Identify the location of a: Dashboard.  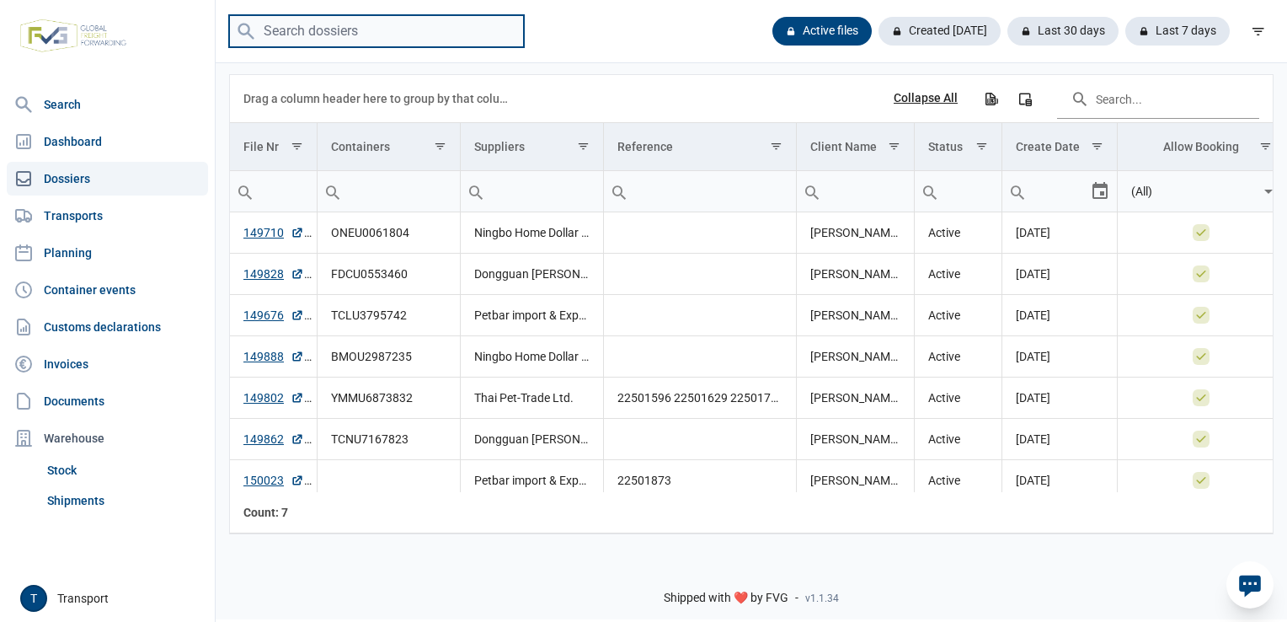
(107, 142).